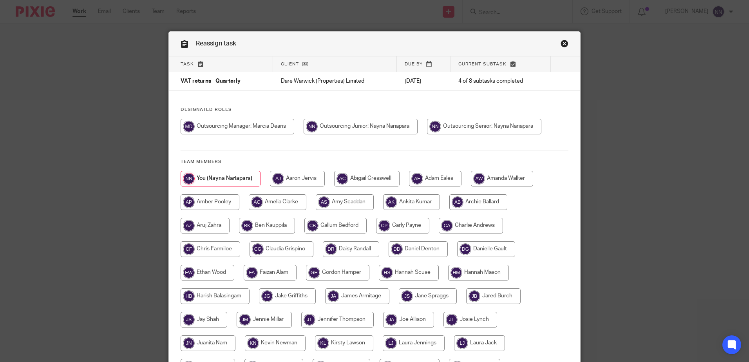 Image resolution: width=749 pixels, height=362 pixels. I want to click on h4: Designated Roles, so click(374, 110).